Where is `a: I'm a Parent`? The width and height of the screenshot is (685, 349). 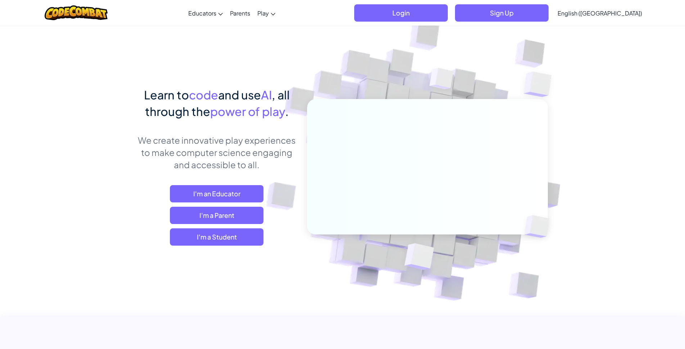
a: I'm a Parent is located at coordinates (217, 215).